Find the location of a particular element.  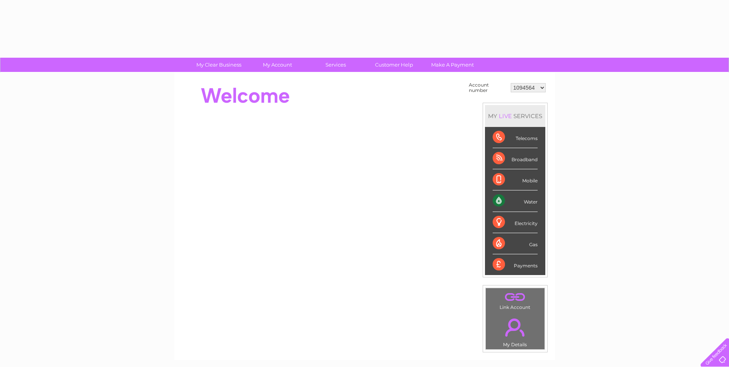

div: Telecoms is located at coordinates (515, 137).